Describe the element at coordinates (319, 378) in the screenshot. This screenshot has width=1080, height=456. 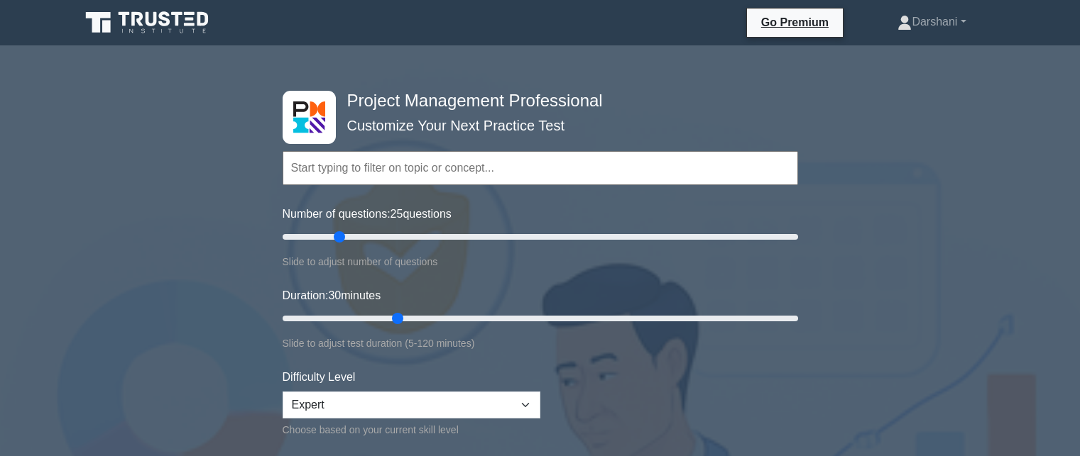
I see `label: Difficulty Level` at that location.